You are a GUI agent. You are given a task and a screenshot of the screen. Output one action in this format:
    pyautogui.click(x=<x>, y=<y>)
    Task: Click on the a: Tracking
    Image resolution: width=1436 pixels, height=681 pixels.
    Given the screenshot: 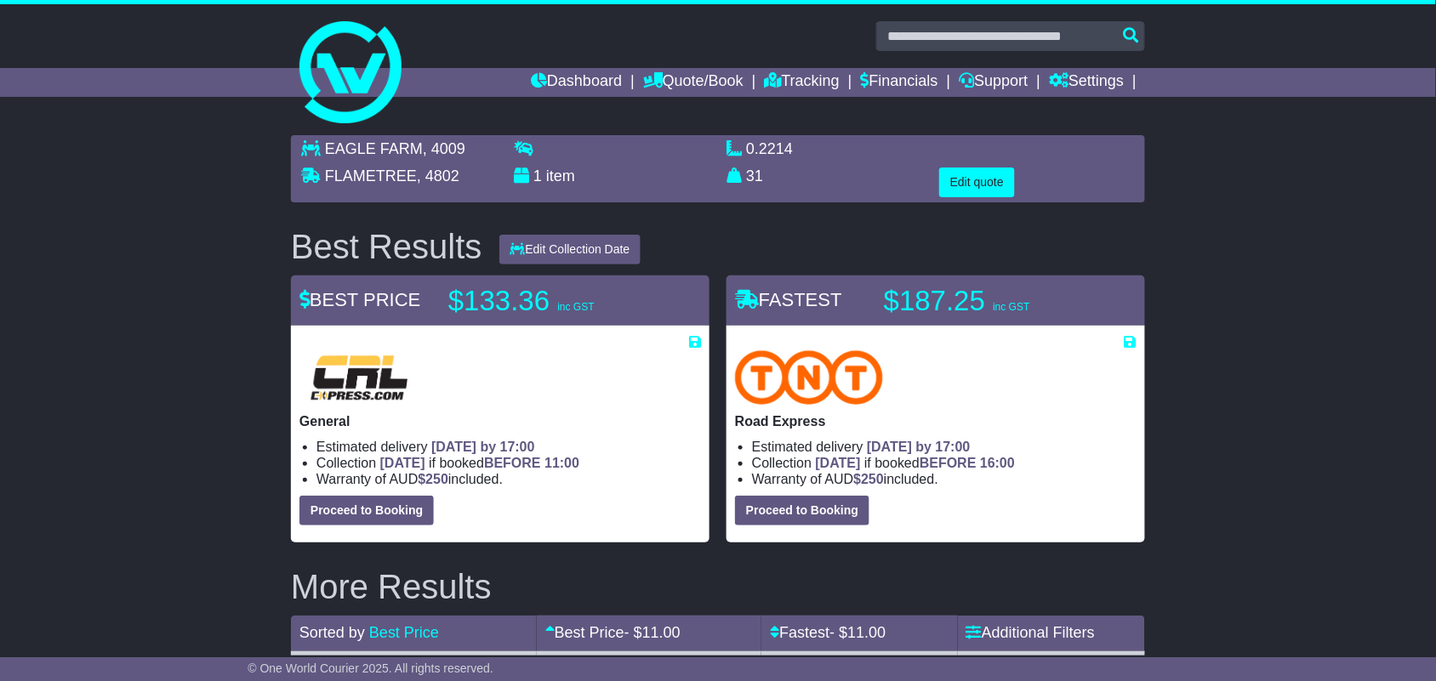 What is the action you would take?
    pyautogui.click(x=802, y=82)
    